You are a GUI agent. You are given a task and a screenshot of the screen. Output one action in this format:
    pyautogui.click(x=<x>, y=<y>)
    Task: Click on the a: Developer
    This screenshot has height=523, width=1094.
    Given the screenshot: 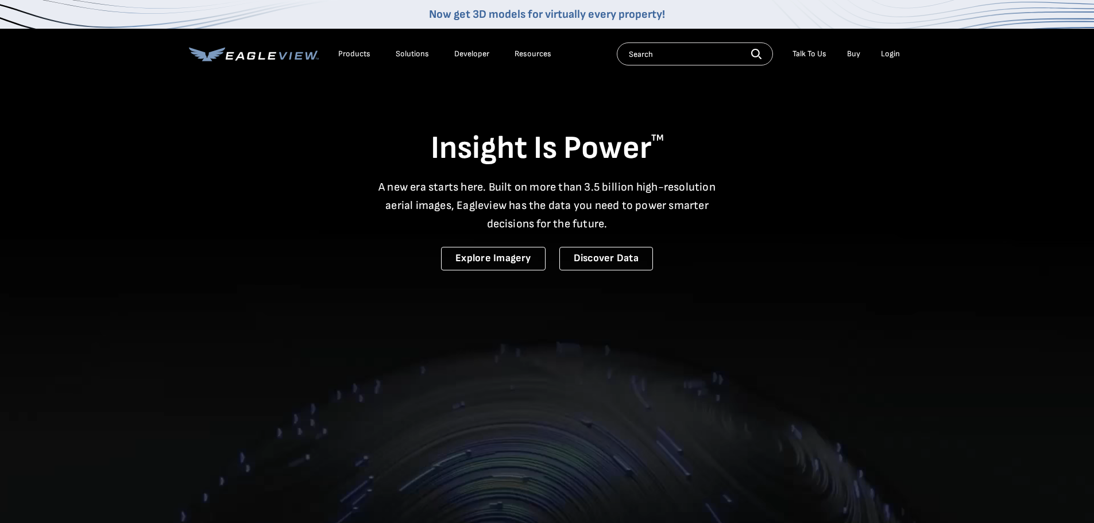 What is the action you would take?
    pyautogui.click(x=472, y=54)
    